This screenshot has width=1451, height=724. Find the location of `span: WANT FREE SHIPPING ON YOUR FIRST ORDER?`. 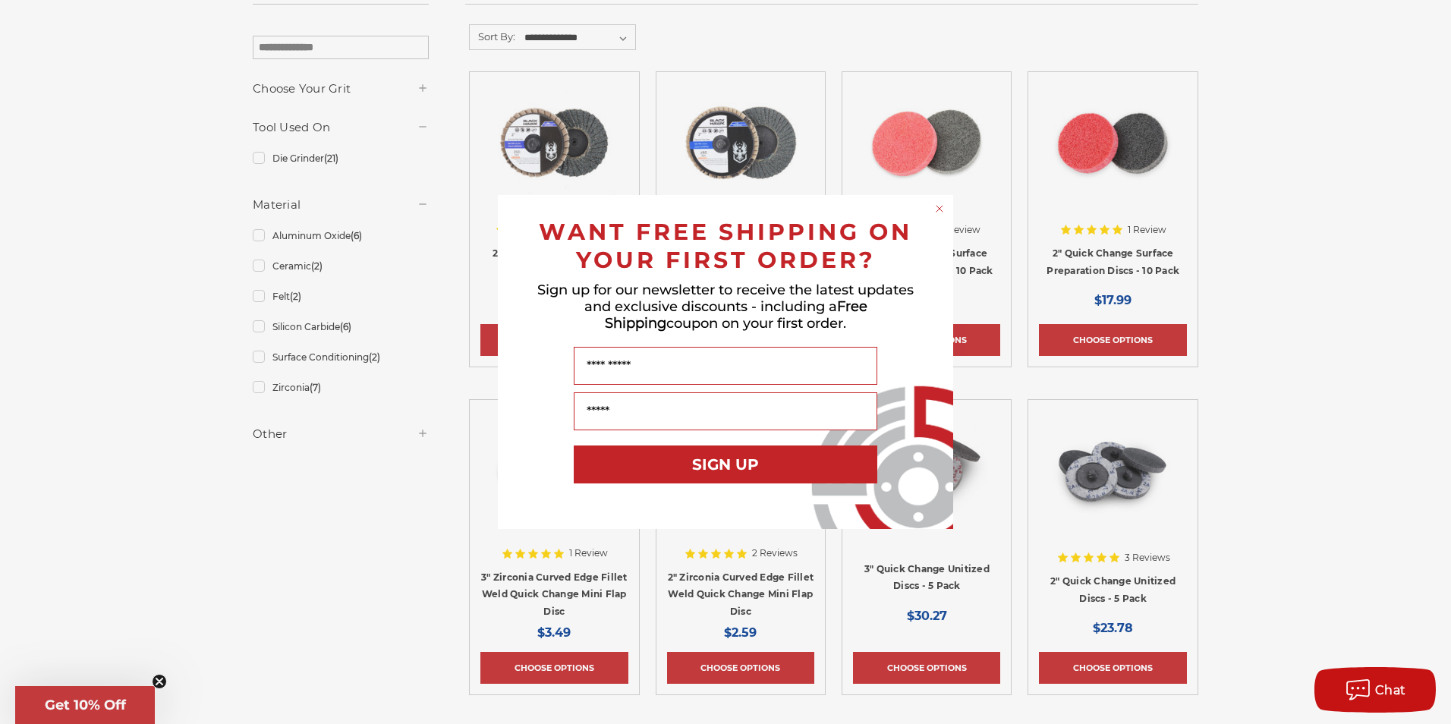

span: WANT FREE SHIPPING ON YOUR FIRST ORDER? is located at coordinates (725, 246).